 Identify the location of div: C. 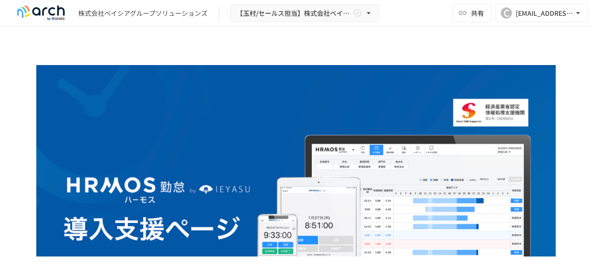
(506, 13).